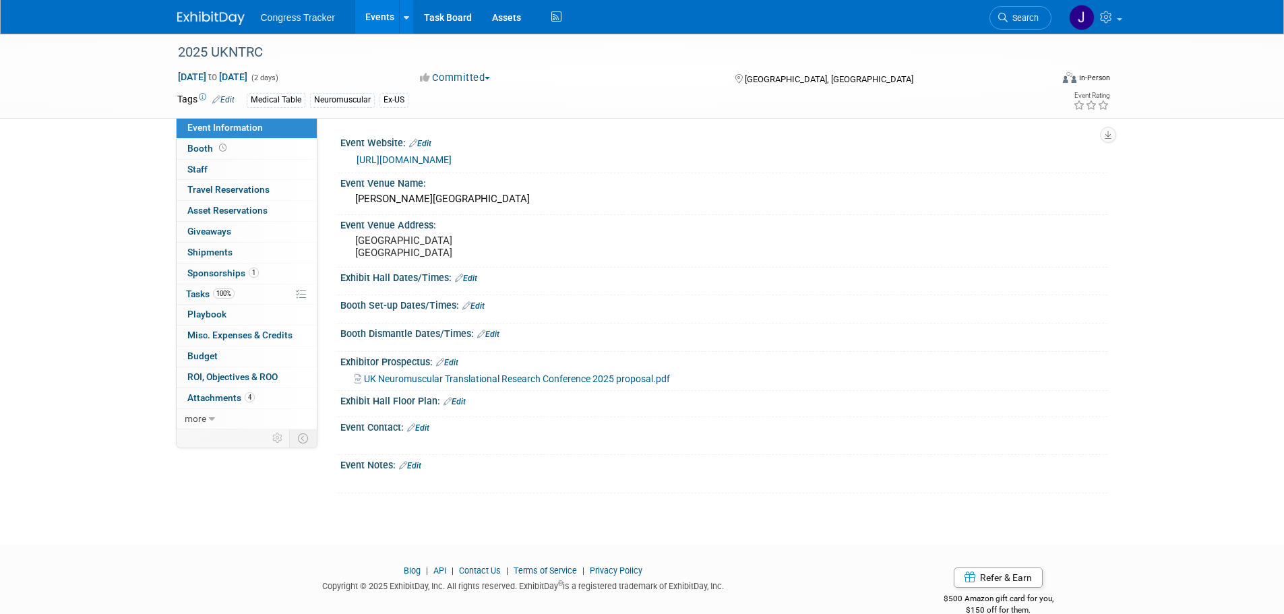 The image size is (1284, 614). Describe the element at coordinates (998, 578) in the screenshot. I see `a: Refer & Earn` at that location.